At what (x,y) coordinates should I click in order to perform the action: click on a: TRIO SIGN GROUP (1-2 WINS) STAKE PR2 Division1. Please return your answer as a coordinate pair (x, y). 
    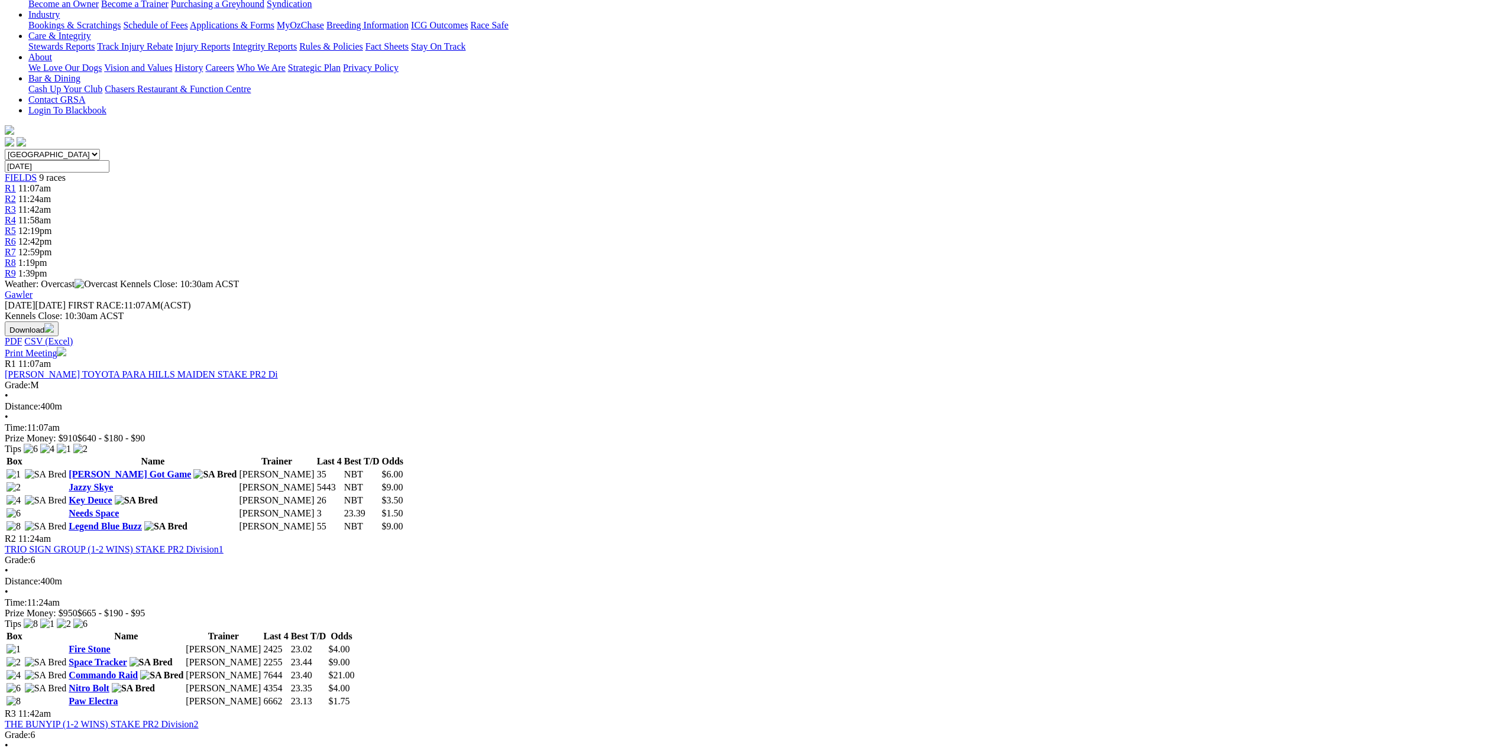
    Looking at the image, I should click on (114, 549).